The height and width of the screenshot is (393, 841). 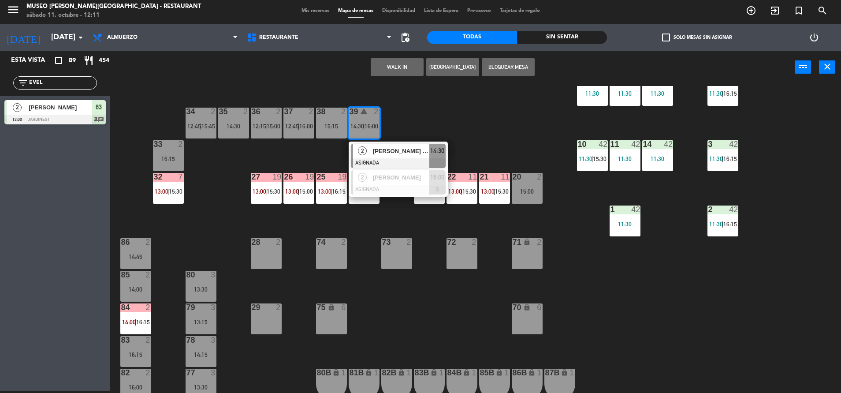 What do you see at coordinates (13, 11) in the screenshot?
I see `button: menu` at bounding box center [13, 11].